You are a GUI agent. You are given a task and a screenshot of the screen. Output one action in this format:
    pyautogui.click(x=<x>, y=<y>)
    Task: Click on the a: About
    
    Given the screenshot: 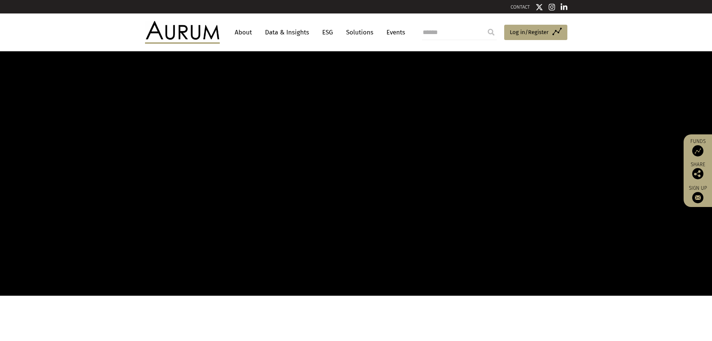 What is the action you would take?
    pyautogui.click(x=243, y=32)
    